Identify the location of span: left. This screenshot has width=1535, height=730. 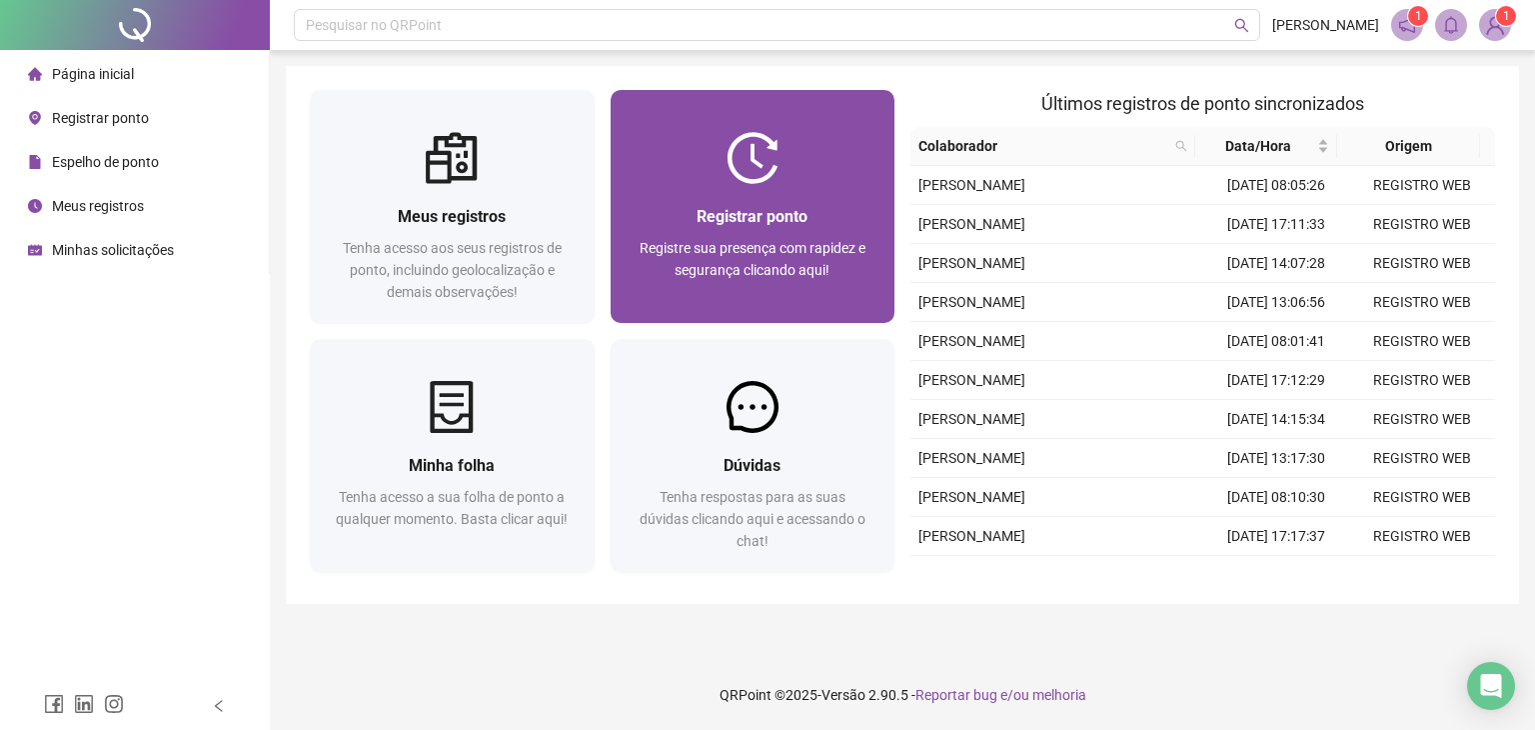
(219, 706).